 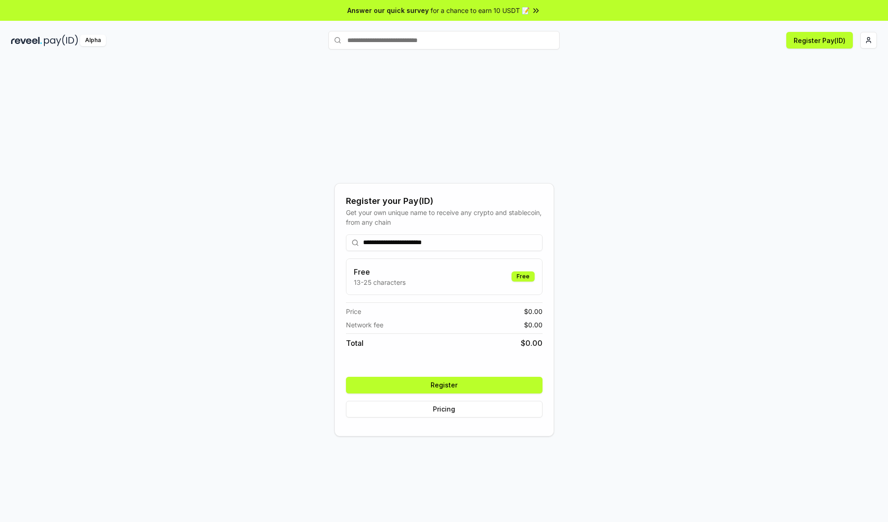 I want to click on button: Pricing, so click(x=444, y=410).